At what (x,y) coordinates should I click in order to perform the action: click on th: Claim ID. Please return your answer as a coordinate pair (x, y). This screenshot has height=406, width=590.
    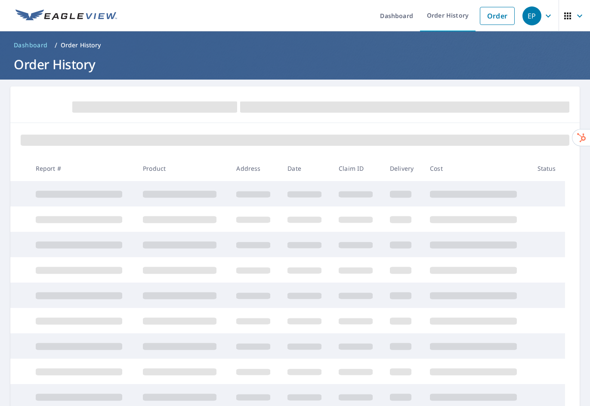
    Looking at the image, I should click on (357, 168).